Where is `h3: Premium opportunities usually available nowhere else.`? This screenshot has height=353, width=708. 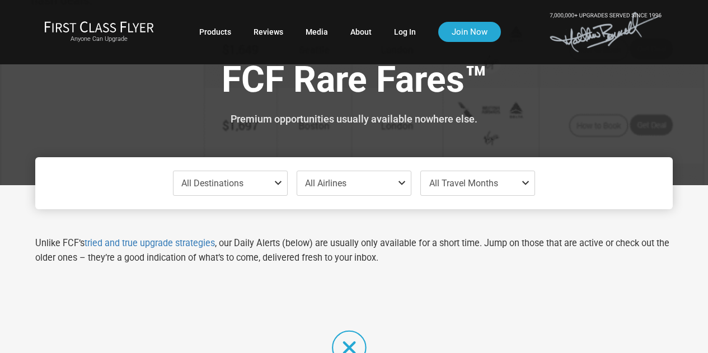 h3: Premium opportunities usually available nowhere else. is located at coordinates (354, 119).